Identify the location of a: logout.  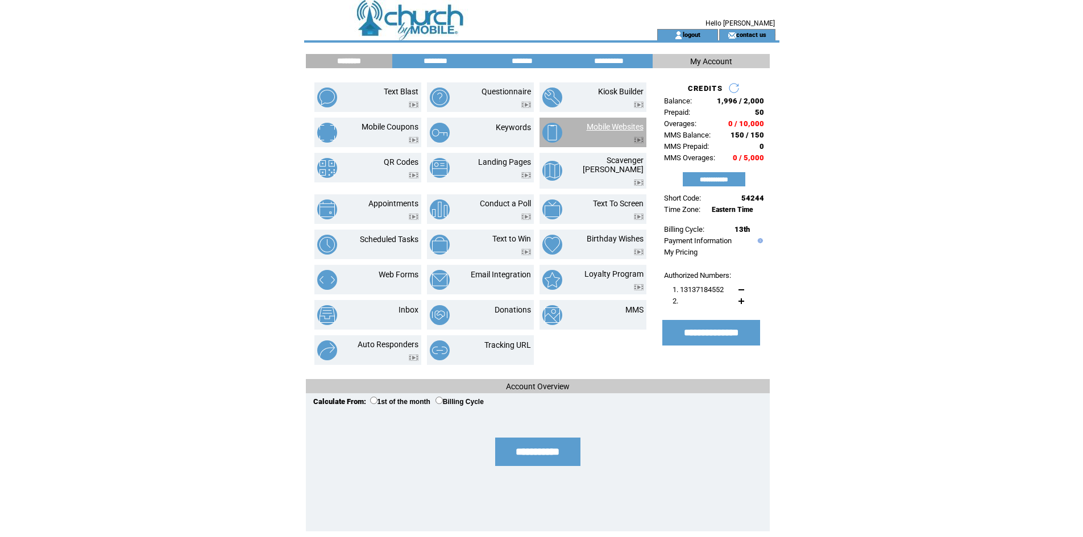
(691, 34).